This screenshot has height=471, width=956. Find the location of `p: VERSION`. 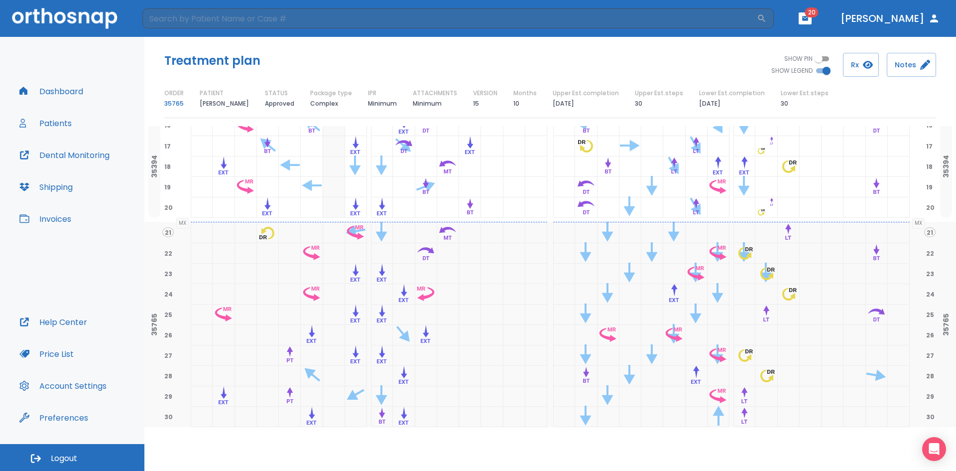

p: VERSION is located at coordinates (485, 93).